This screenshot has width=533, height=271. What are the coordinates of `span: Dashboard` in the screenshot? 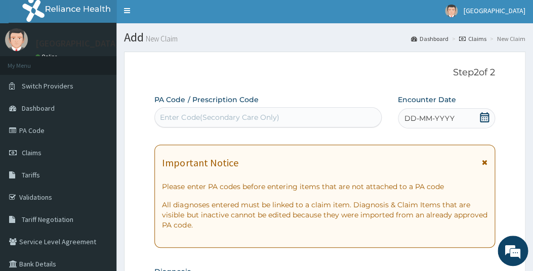 It's located at (38, 108).